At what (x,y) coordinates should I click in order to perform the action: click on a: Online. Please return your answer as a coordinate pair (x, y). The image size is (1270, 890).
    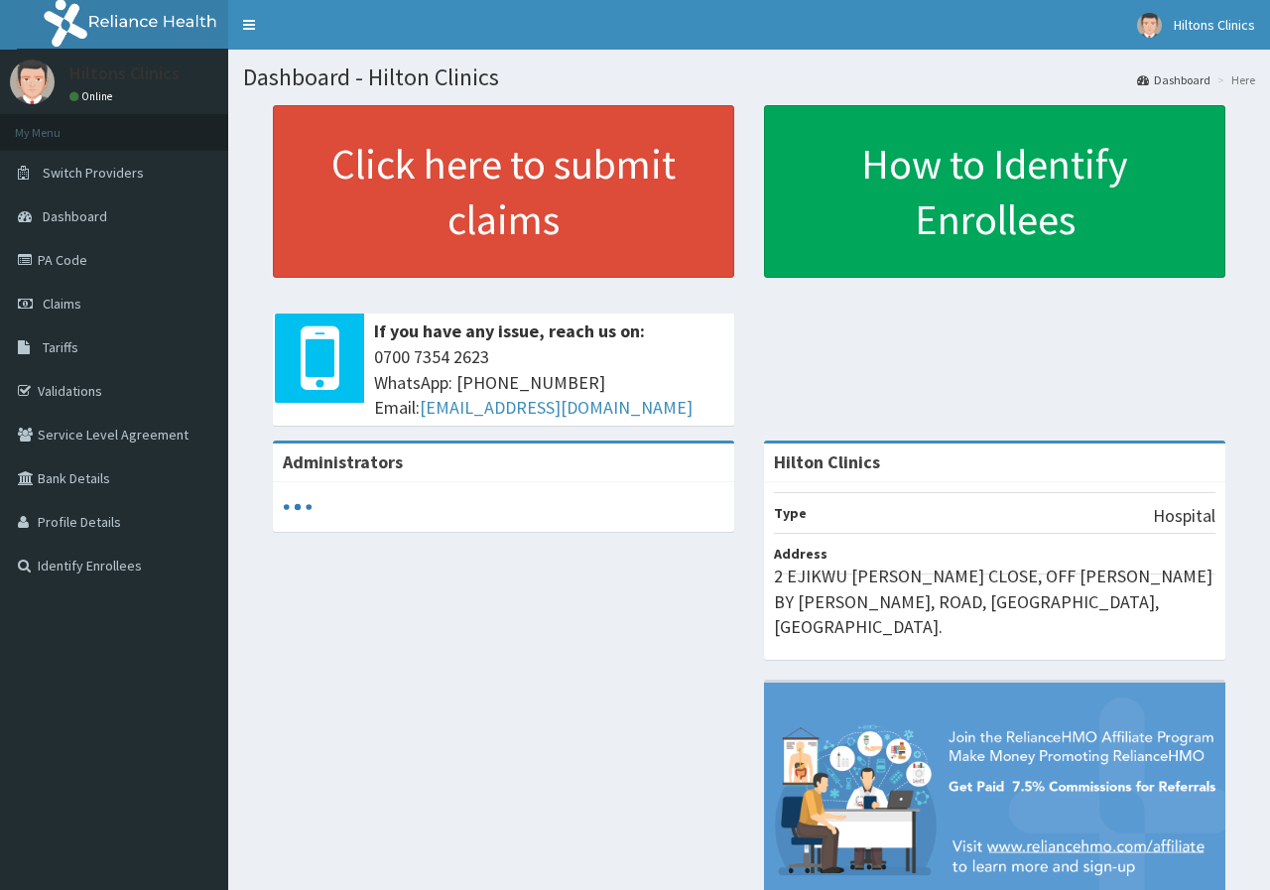
    Looking at the image, I should click on (93, 96).